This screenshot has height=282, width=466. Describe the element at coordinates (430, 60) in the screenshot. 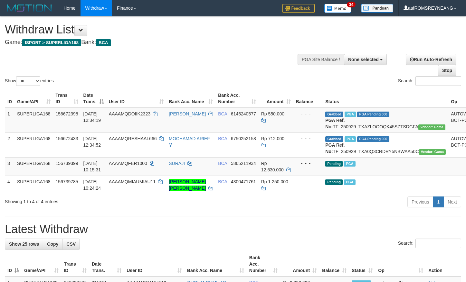

I see `a: Run Auto-Refresh` at that location.